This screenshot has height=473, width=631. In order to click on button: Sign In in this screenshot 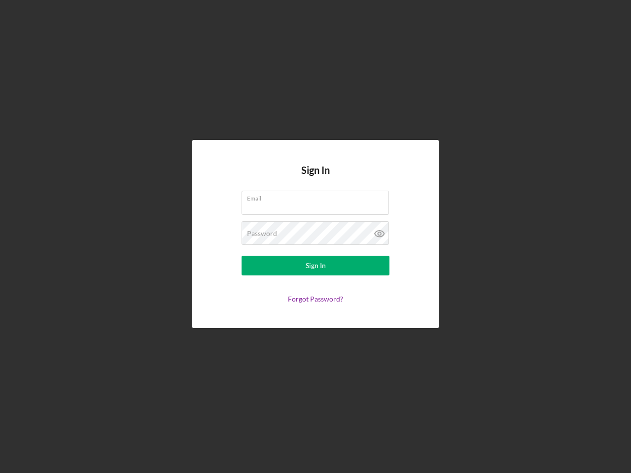, I will do `click(315, 266)`.